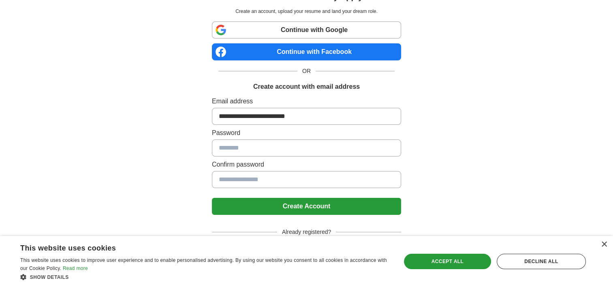  I want to click on label: Password, so click(306, 133).